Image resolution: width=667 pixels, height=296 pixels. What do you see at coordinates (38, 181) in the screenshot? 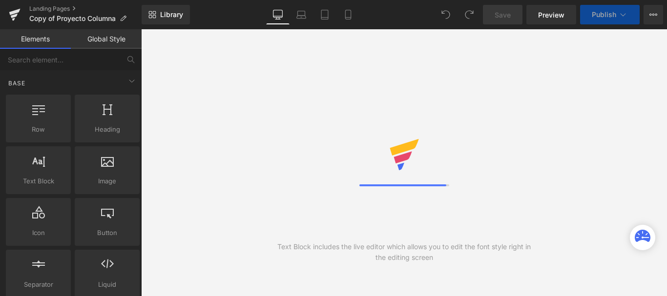
I see `span: Text Block` at bounding box center [38, 181].